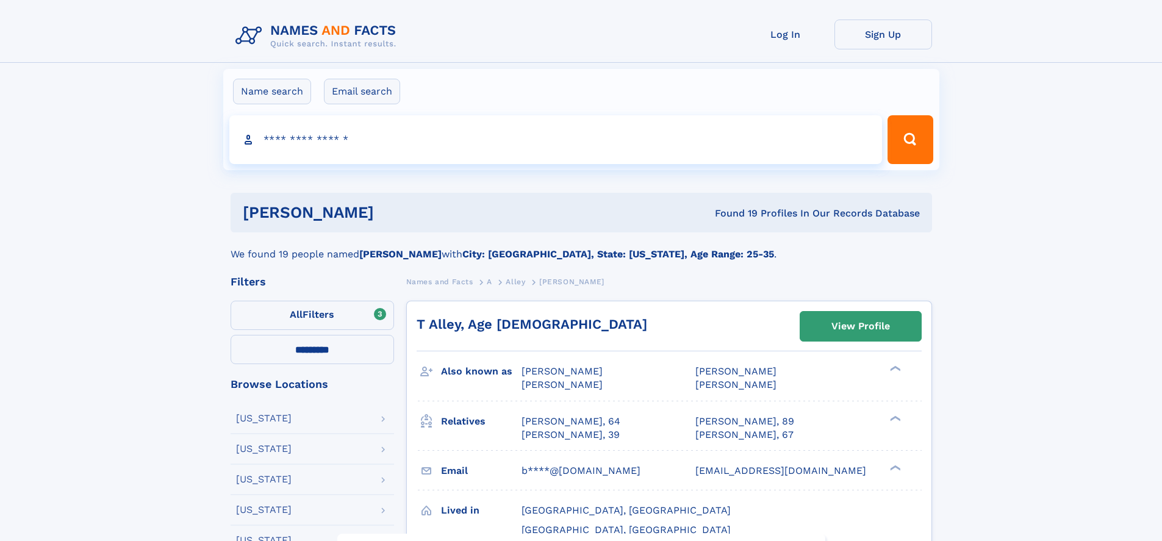  What do you see at coordinates (318, 36) in the screenshot?
I see `img: Logo Names and Facts` at bounding box center [318, 36].